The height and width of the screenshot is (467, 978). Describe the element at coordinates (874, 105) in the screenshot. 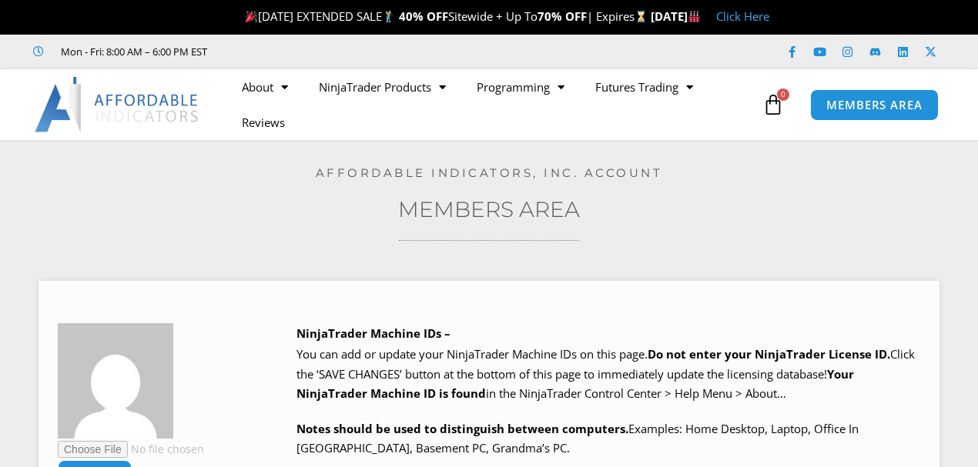

I see `span: MEMBERS AREA` at that location.